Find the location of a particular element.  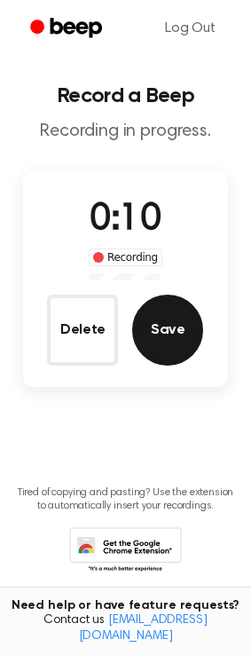

h1: Record a Beep is located at coordinates (125, 96).